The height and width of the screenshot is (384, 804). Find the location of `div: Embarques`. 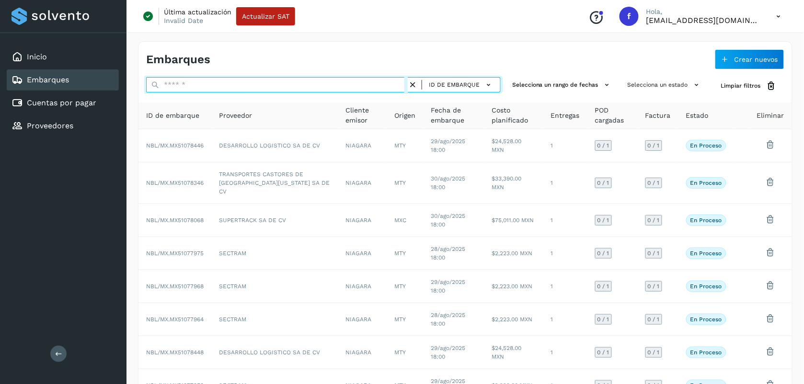

div: Embarques is located at coordinates (63, 80).